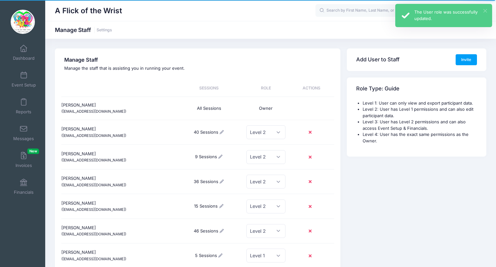 The width and height of the screenshot is (496, 267). I want to click on h1: A Flick of the Wrist, so click(88, 11).